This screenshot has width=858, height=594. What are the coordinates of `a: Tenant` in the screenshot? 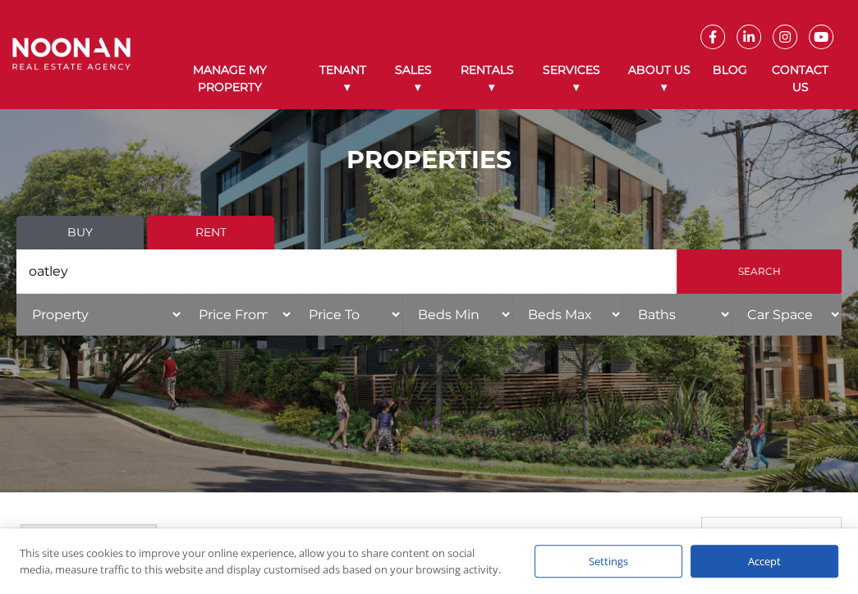 It's located at (342, 79).